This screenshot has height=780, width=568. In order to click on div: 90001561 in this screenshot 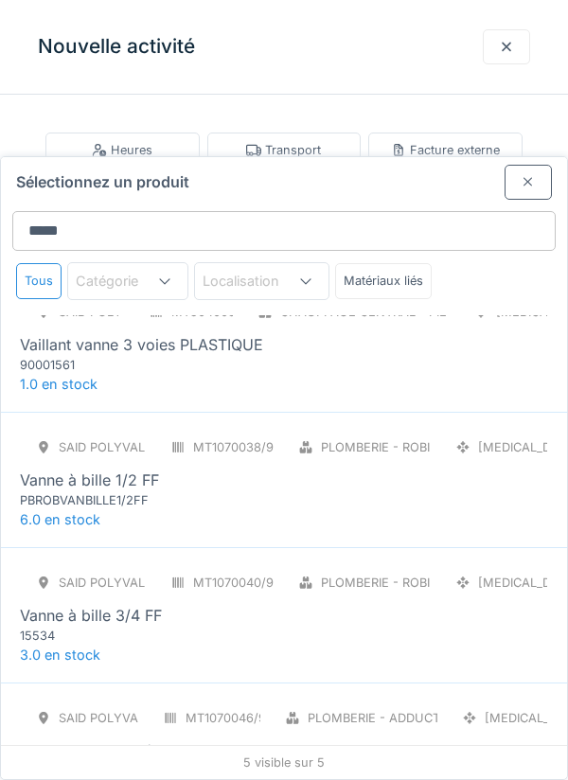, I will do `click(133, 364)`.